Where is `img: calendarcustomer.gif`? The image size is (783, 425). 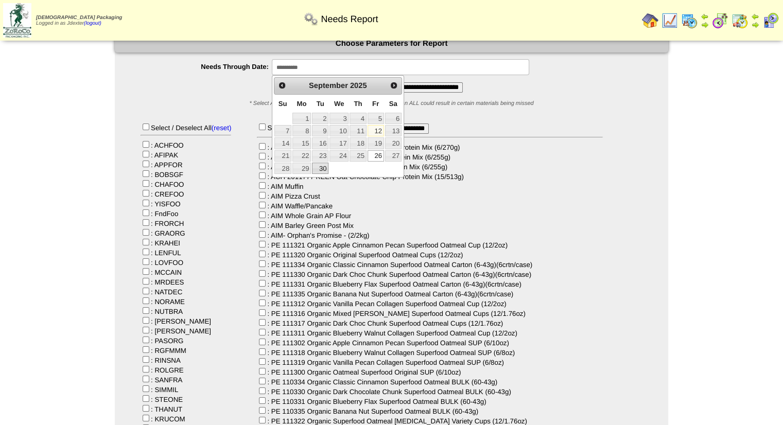 img: calendarcustomer.gif is located at coordinates (770, 21).